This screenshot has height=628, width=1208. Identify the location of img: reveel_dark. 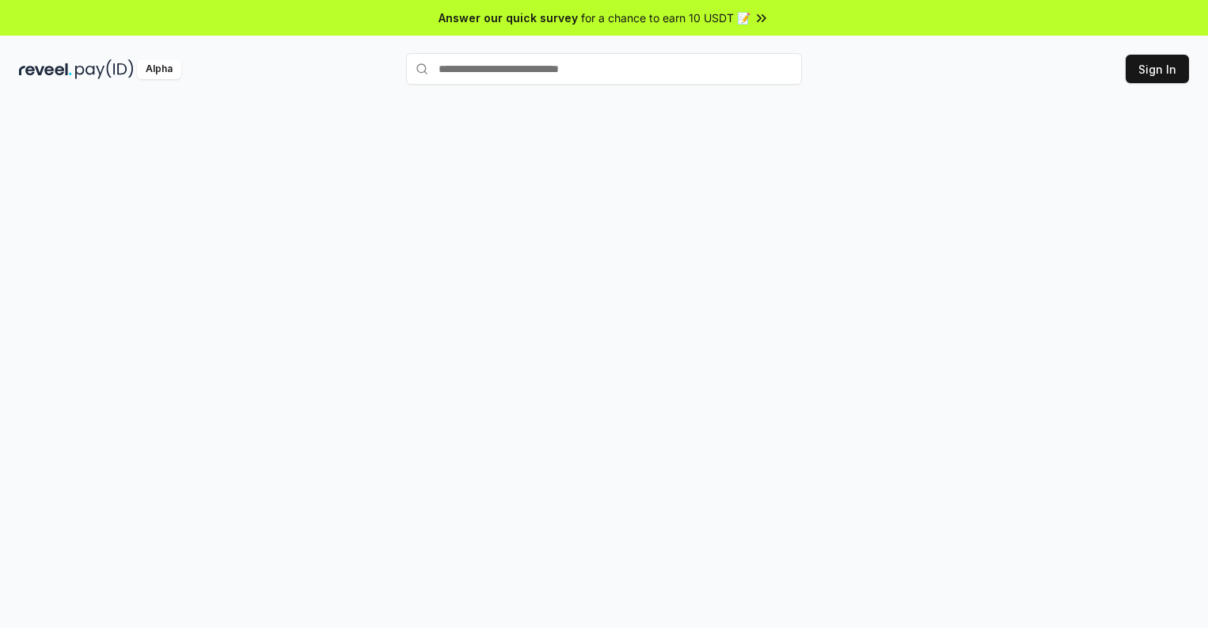
(45, 69).